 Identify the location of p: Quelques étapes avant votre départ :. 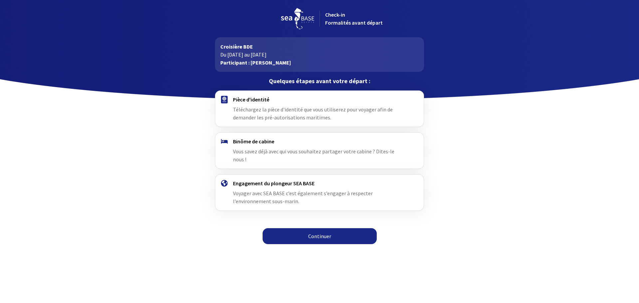
(319, 81).